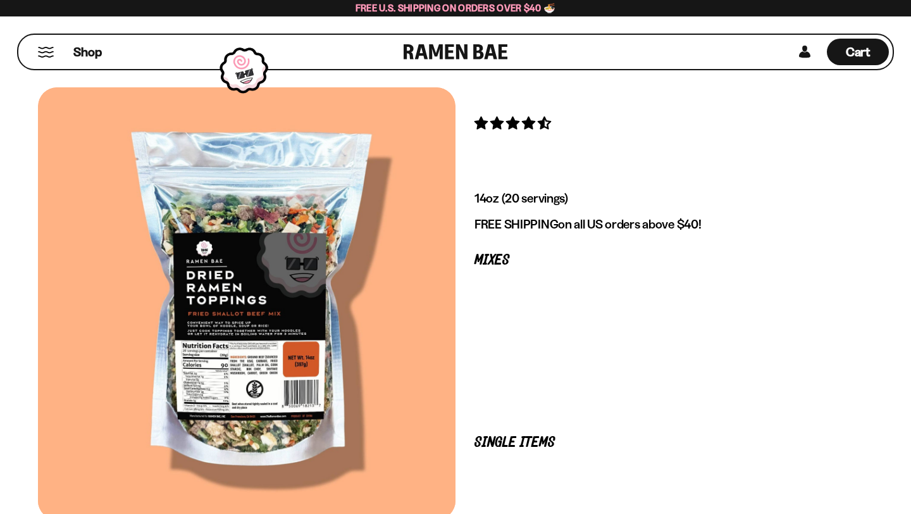 The height and width of the screenshot is (514, 911). What do you see at coordinates (46, 52) in the screenshot?
I see `button: Mobile Menu Trigger` at bounding box center [46, 52].